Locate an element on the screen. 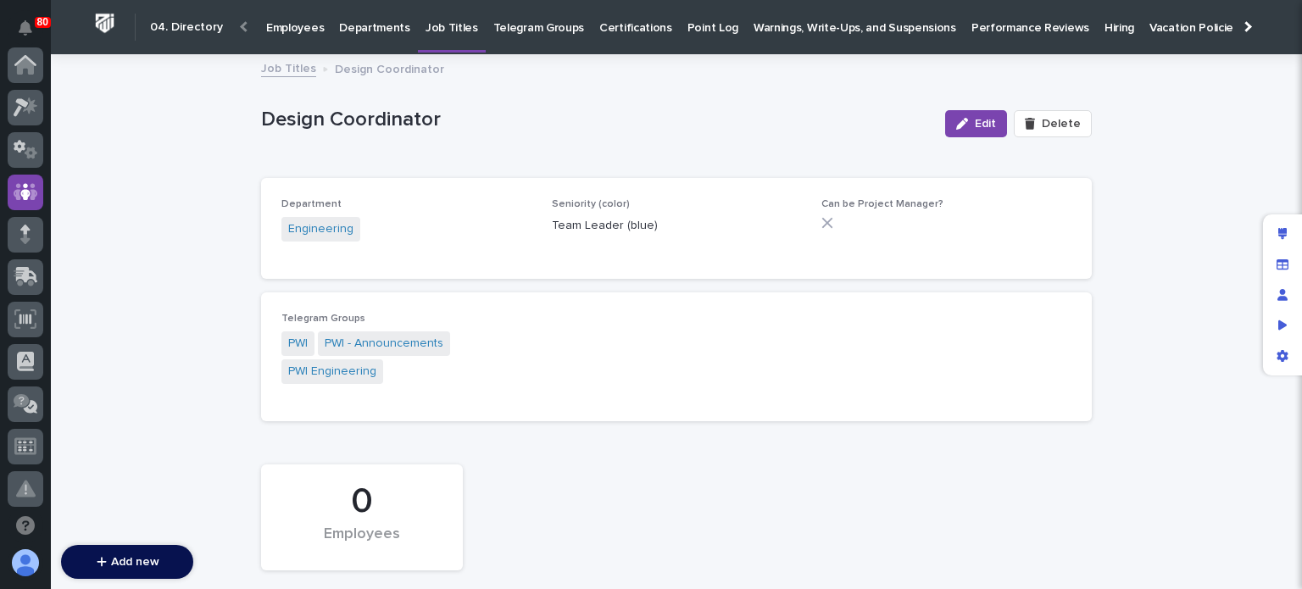  button: users-avatar is located at coordinates (25, 563).